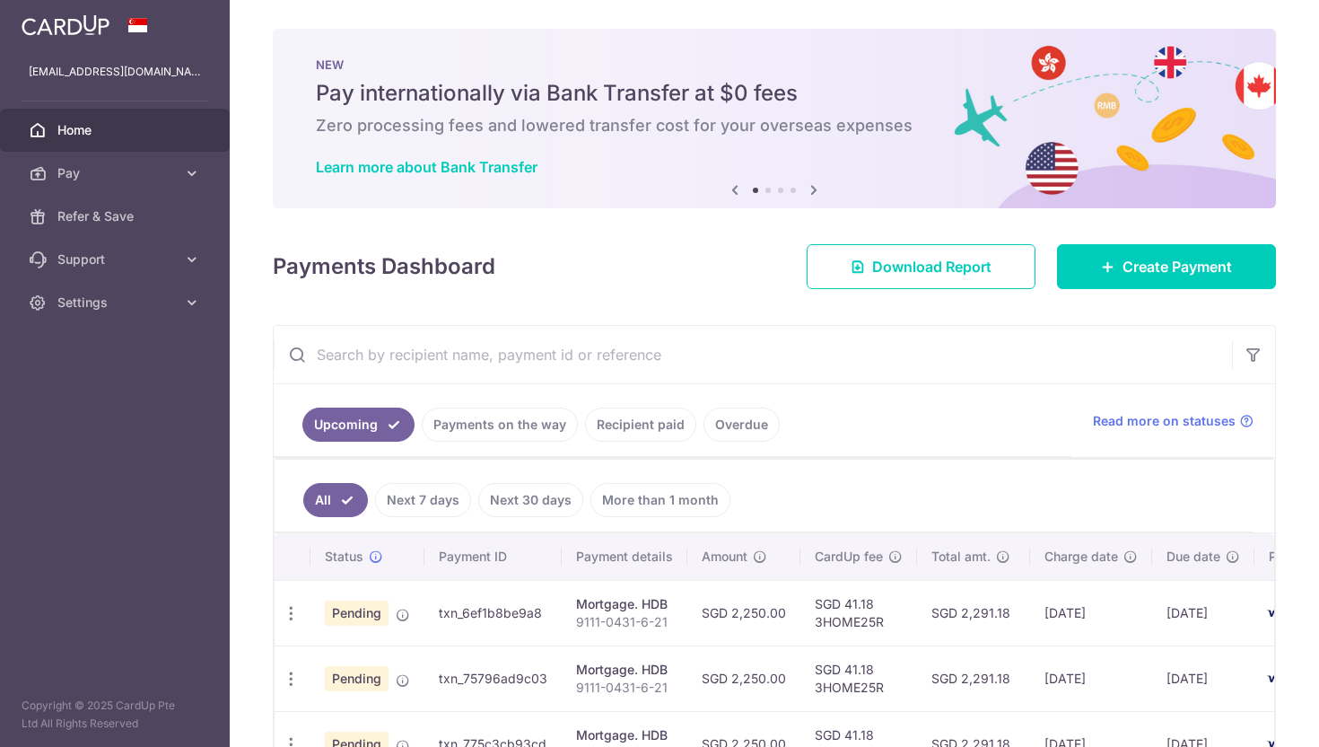 Image resolution: width=1319 pixels, height=747 pixels. Describe the element at coordinates (1166, 266) in the screenshot. I see `a: Create Payment` at that location.